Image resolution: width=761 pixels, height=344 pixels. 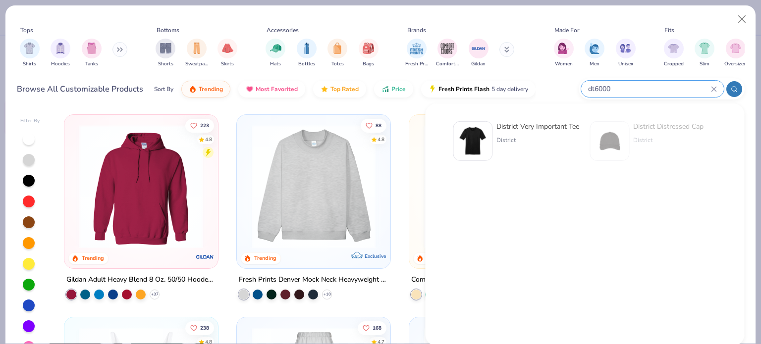 I want to click on img: Bags Image, so click(x=368, y=48).